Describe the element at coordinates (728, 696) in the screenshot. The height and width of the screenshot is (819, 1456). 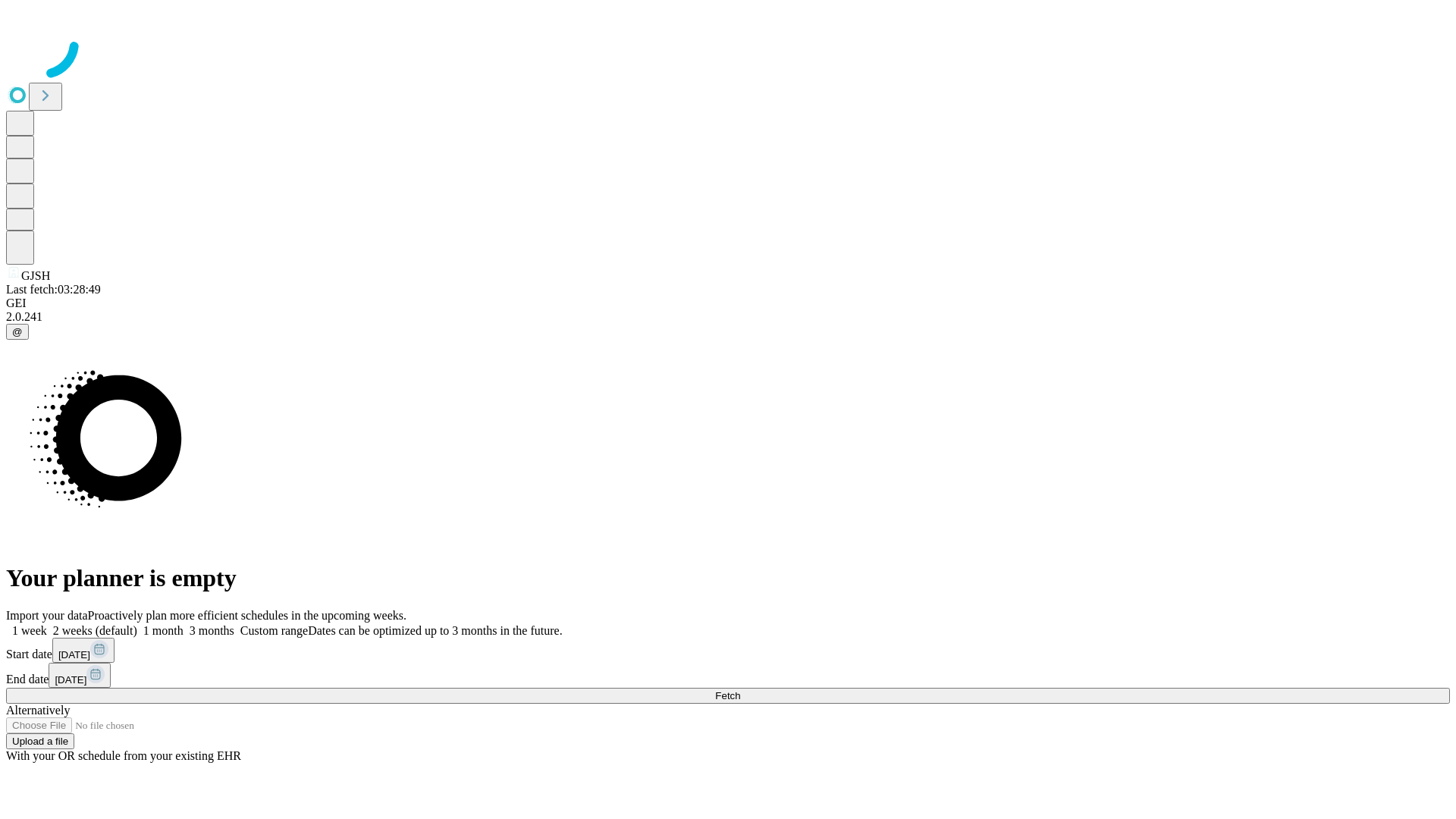
I see `button: Fetch` at that location.